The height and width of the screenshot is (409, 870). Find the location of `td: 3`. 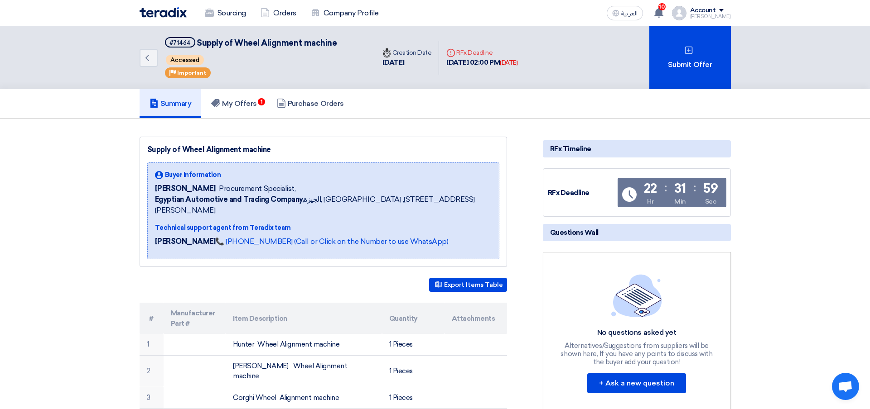

td: 3 is located at coordinates (151, 398).